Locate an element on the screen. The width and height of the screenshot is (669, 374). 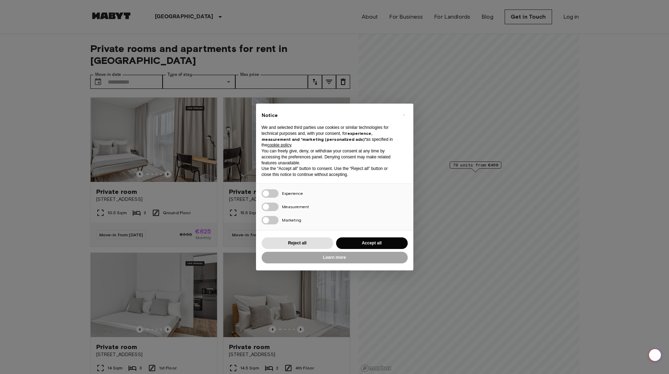
button: Accept all is located at coordinates (372, 243).